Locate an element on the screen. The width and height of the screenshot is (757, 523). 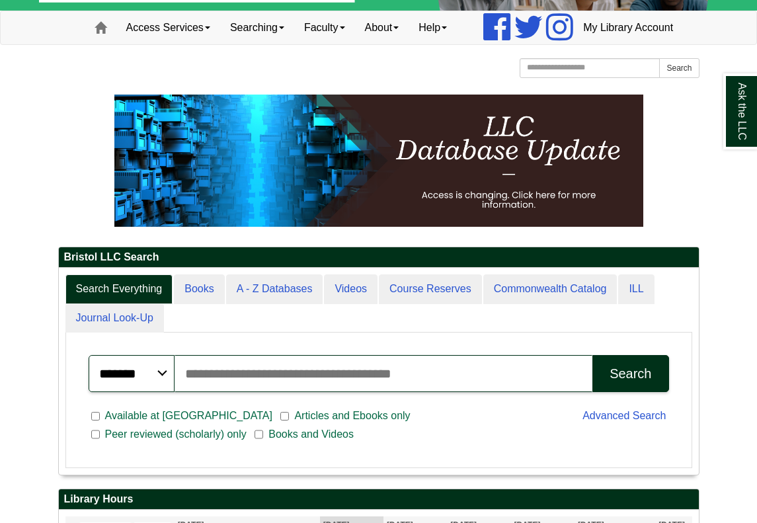
a: Journal Look-Up is located at coordinates (114, 318).